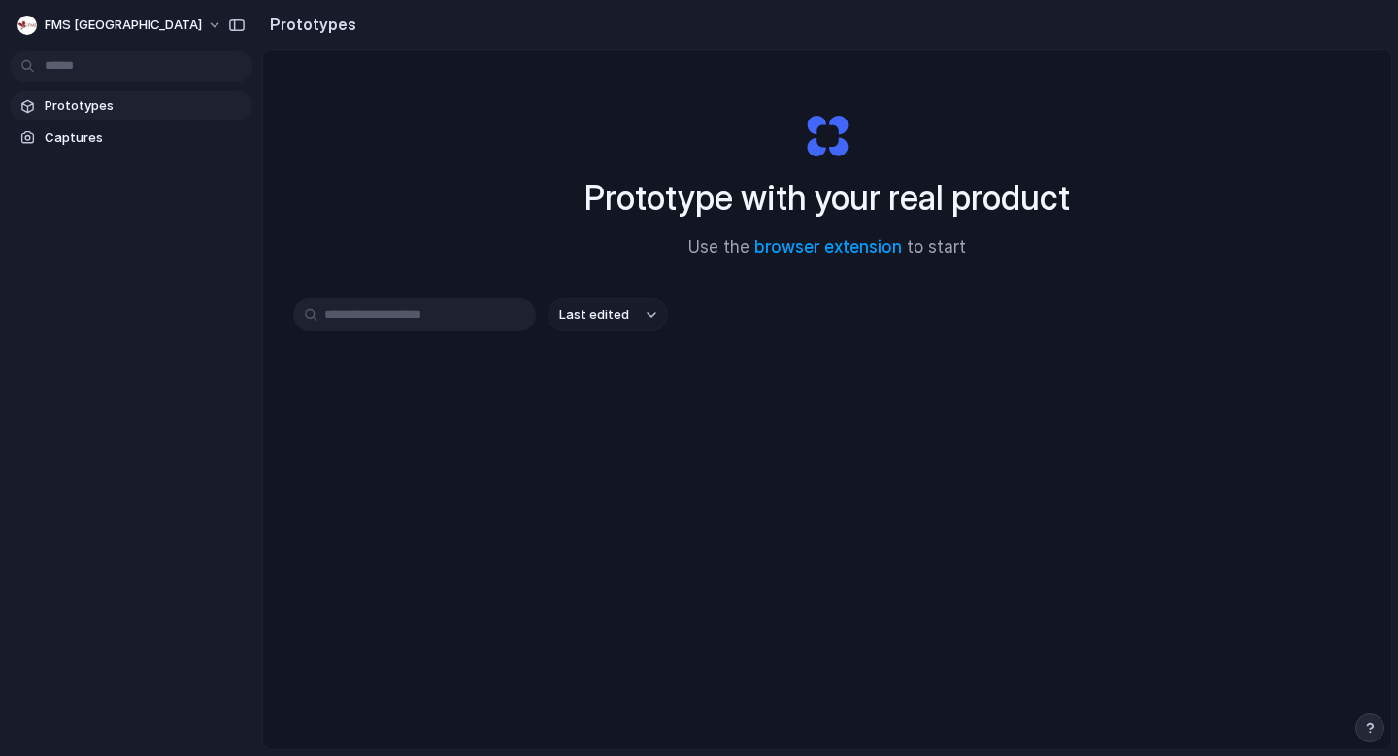 This screenshot has width=1398, height=756. What do you see at coordinates (145, 138) in the screenshot?
I see `span: Captures` at bounding box center [145, 138].